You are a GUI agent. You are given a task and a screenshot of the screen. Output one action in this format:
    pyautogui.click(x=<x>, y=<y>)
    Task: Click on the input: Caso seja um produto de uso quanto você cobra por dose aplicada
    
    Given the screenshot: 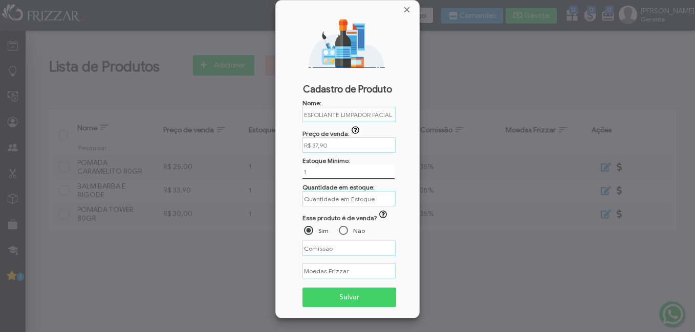 What is the action you would take?
    pyautogui.click(x=349, y=145)
    